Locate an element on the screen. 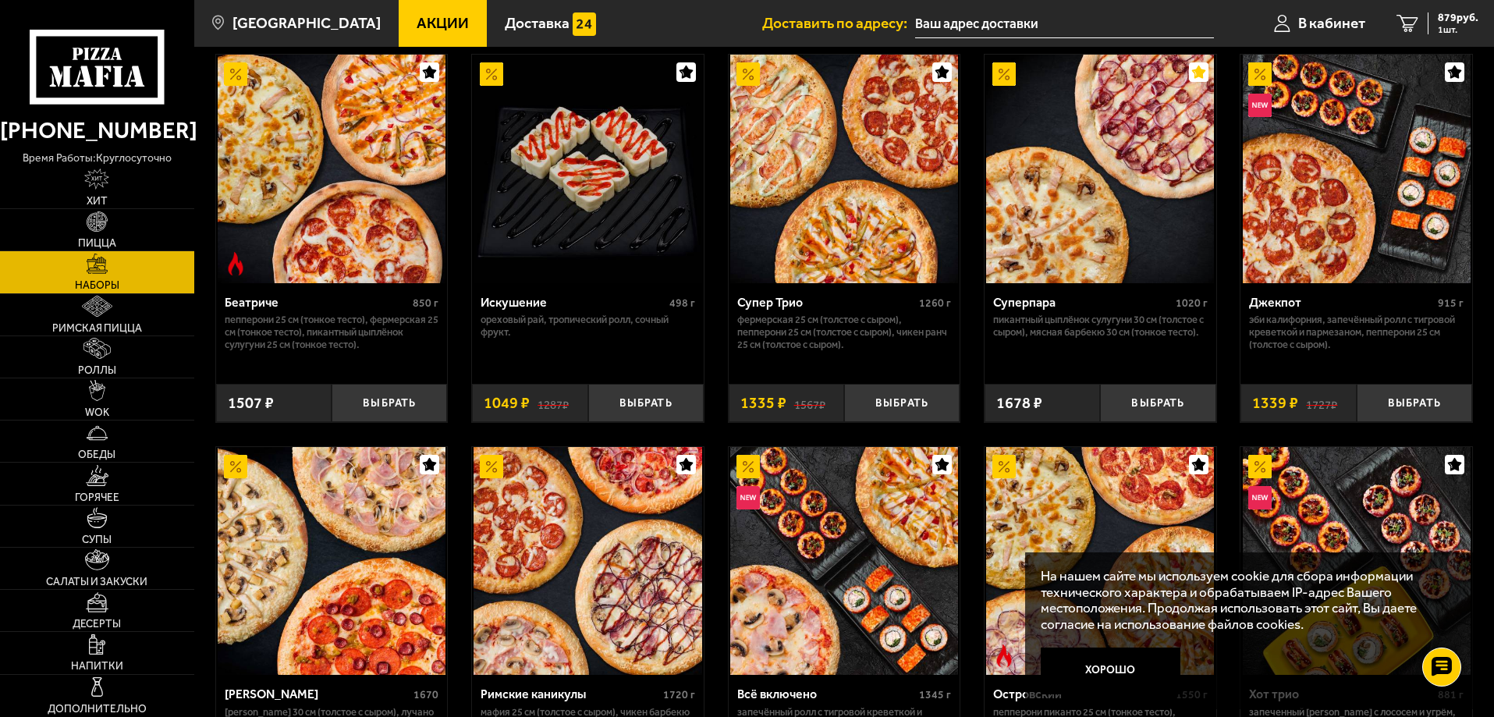 The image size is (1494, 717). span: 1 шт. is located at coordinates (1458, 30).